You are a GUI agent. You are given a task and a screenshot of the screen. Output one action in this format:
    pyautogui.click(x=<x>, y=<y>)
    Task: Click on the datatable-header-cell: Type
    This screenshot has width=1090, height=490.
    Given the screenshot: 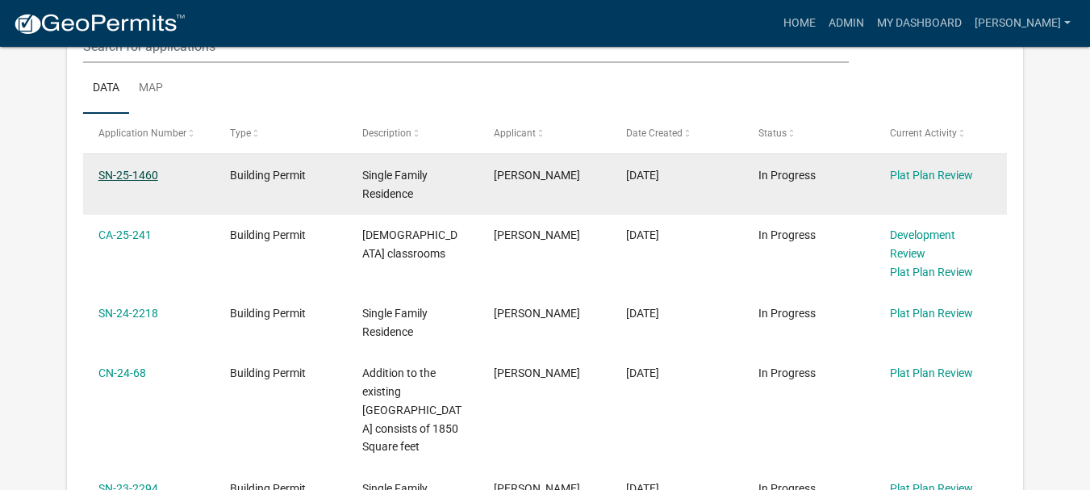 What is the action you would take?
    pyautogui.click(x=281, y=133)
    